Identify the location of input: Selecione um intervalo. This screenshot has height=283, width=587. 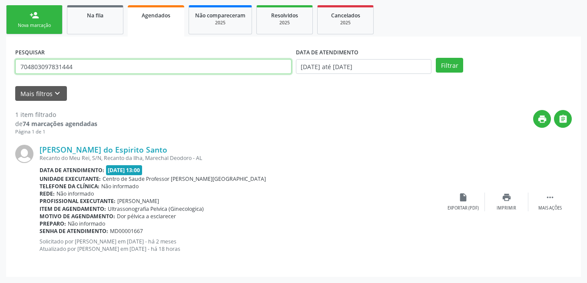
(364, 66).